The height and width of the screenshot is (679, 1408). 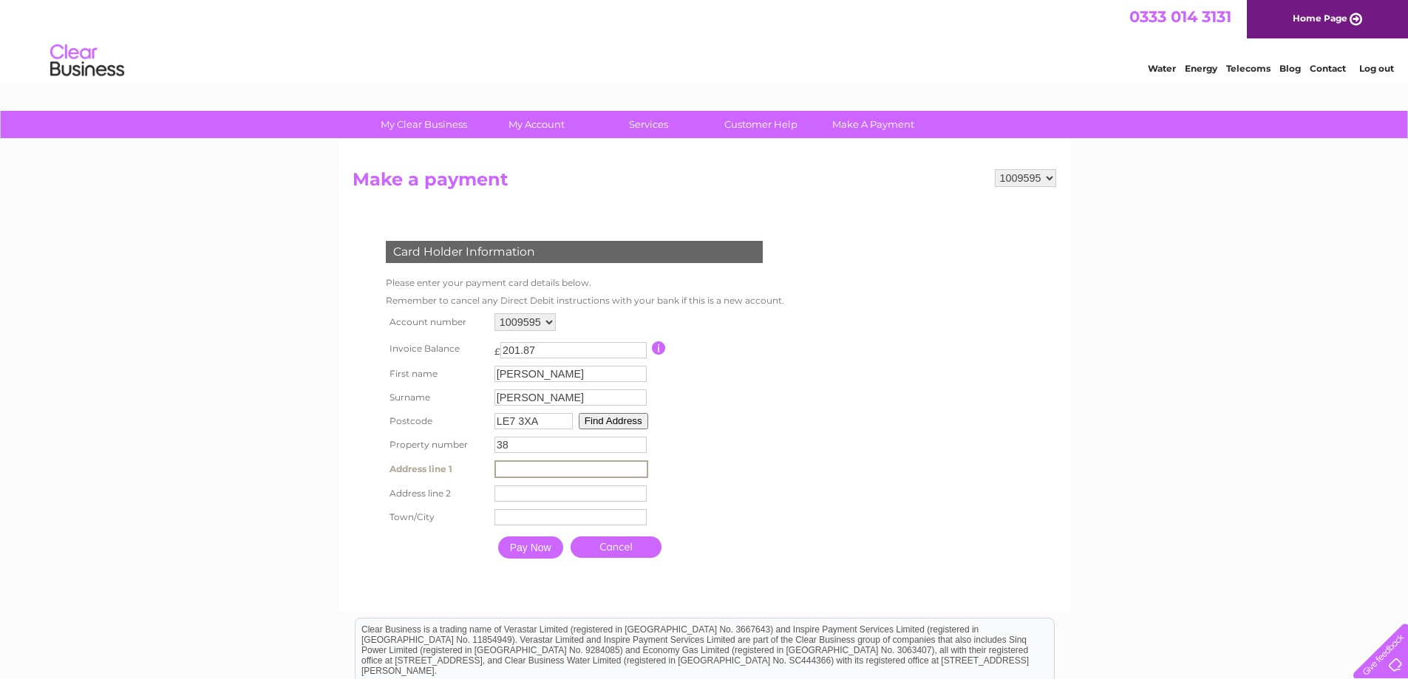 What do you see at coordinates (87, 61) in the screenshot?
I see `img: logo.png` at bounding box center [87, 61].